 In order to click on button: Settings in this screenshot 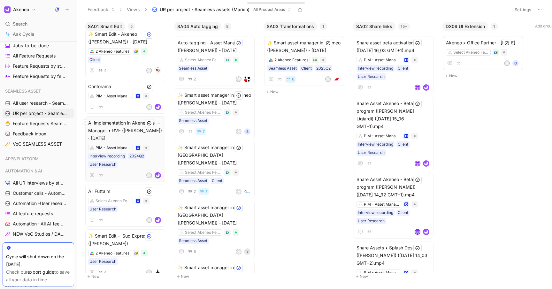, I will do `click(523, 10)`.